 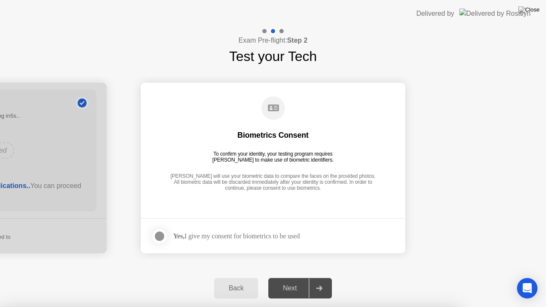 What do you see at coordinates (236, 288) in the screenshot?
I see `div: Back` at bounding box center [236, 288].